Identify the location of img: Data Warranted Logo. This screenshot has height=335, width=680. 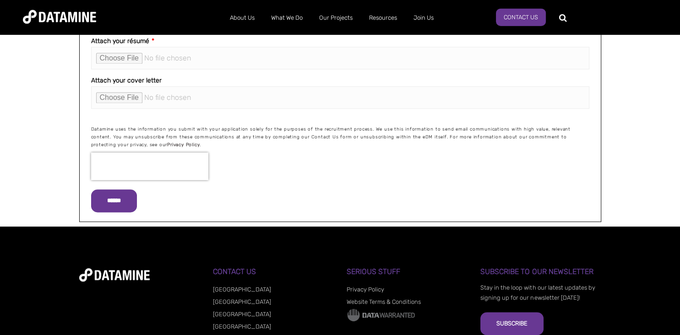
(381, 315).